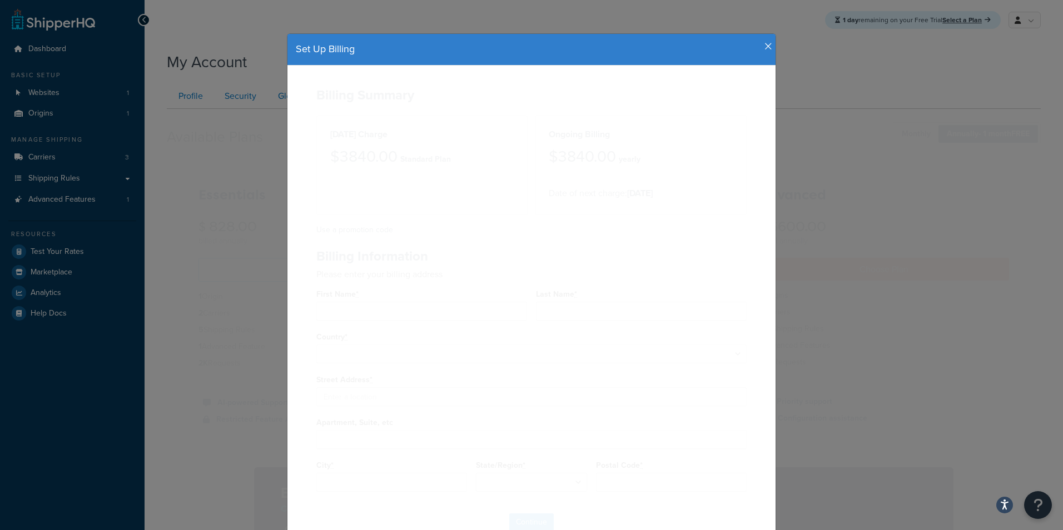  Describe the element at coordinates (355, 230) in the screenshot. I see `a: Use a promotion code` at that location.